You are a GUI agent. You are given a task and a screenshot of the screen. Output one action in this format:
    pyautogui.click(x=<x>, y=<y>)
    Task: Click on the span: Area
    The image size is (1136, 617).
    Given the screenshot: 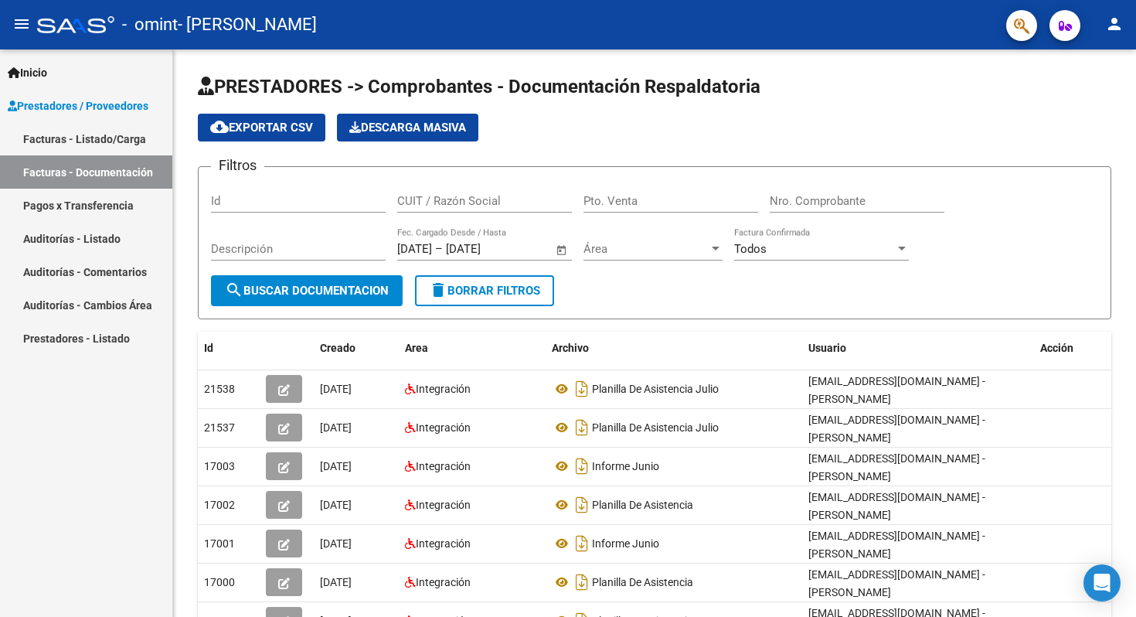 What is the action you would take?
    pyautogui.click(x=417, y=348)
    